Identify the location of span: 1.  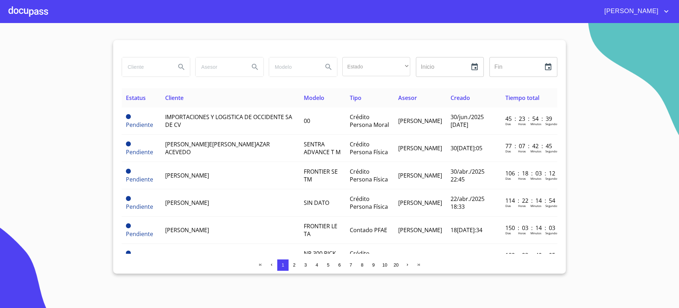
(283, 264).